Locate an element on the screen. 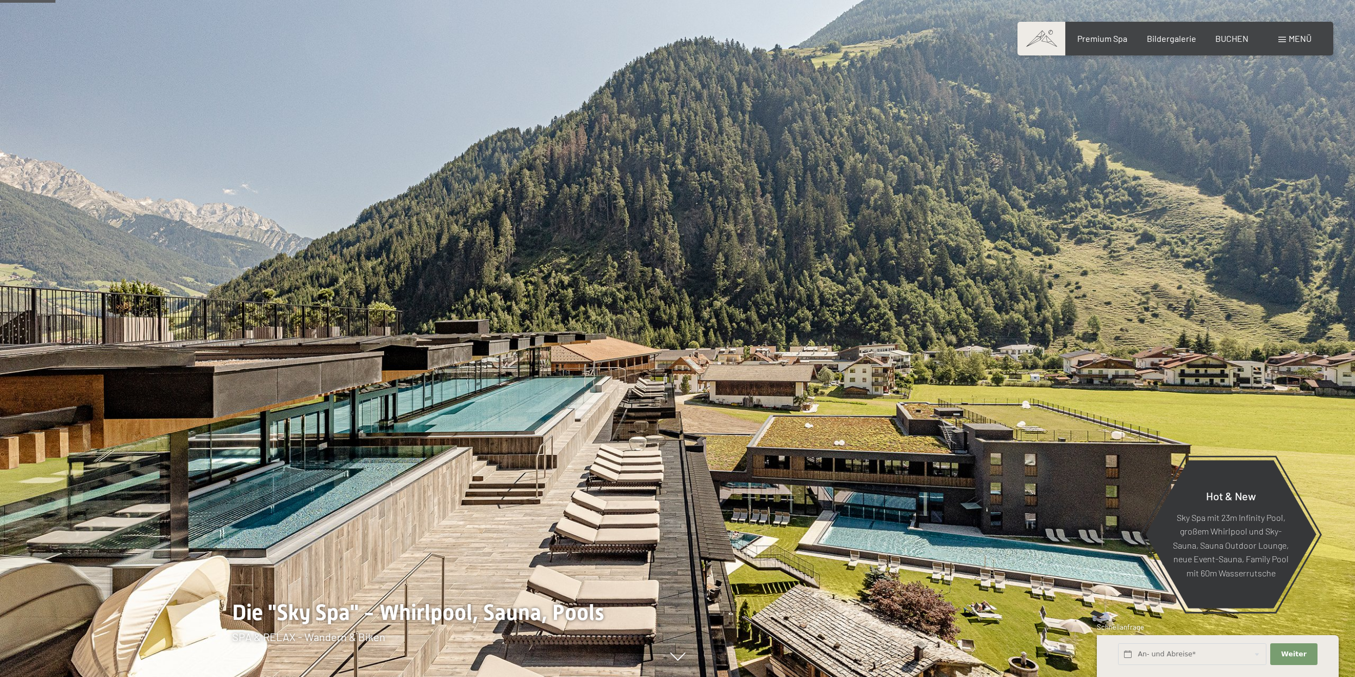  a: BUCHEN is located at coordinates (1232, 38).